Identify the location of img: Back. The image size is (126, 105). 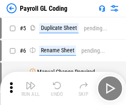
(12, 8).